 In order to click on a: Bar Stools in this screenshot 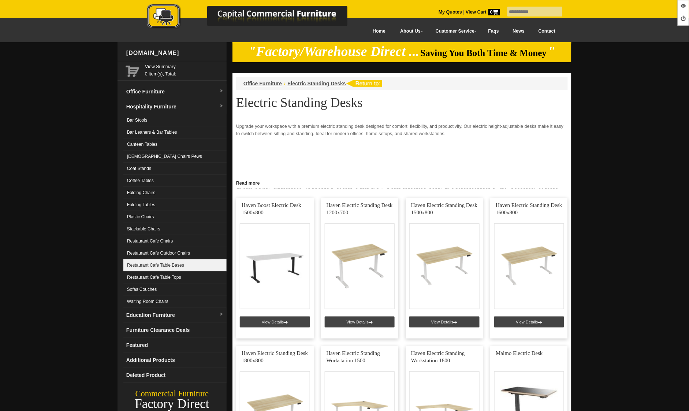, I will do `click(175, 120)`.